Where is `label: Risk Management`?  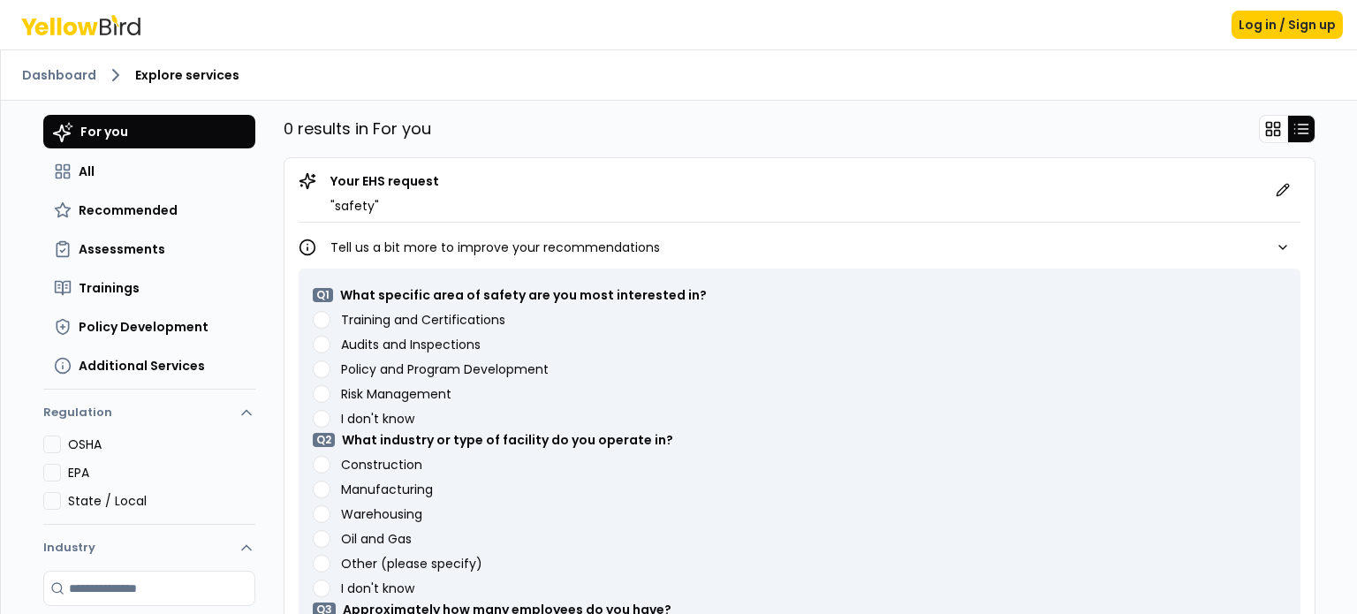 label: Risk Management is located at coordinates (396, 394).